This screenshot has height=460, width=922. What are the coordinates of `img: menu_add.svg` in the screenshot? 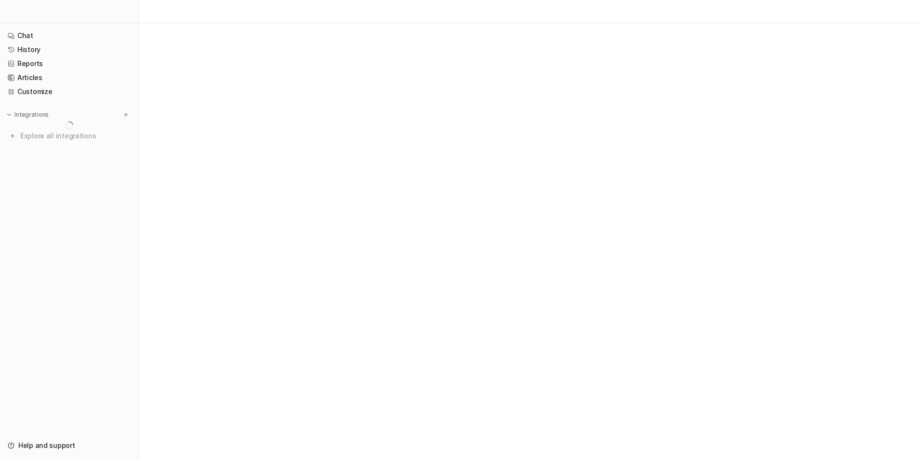 It's located at (126, 115).